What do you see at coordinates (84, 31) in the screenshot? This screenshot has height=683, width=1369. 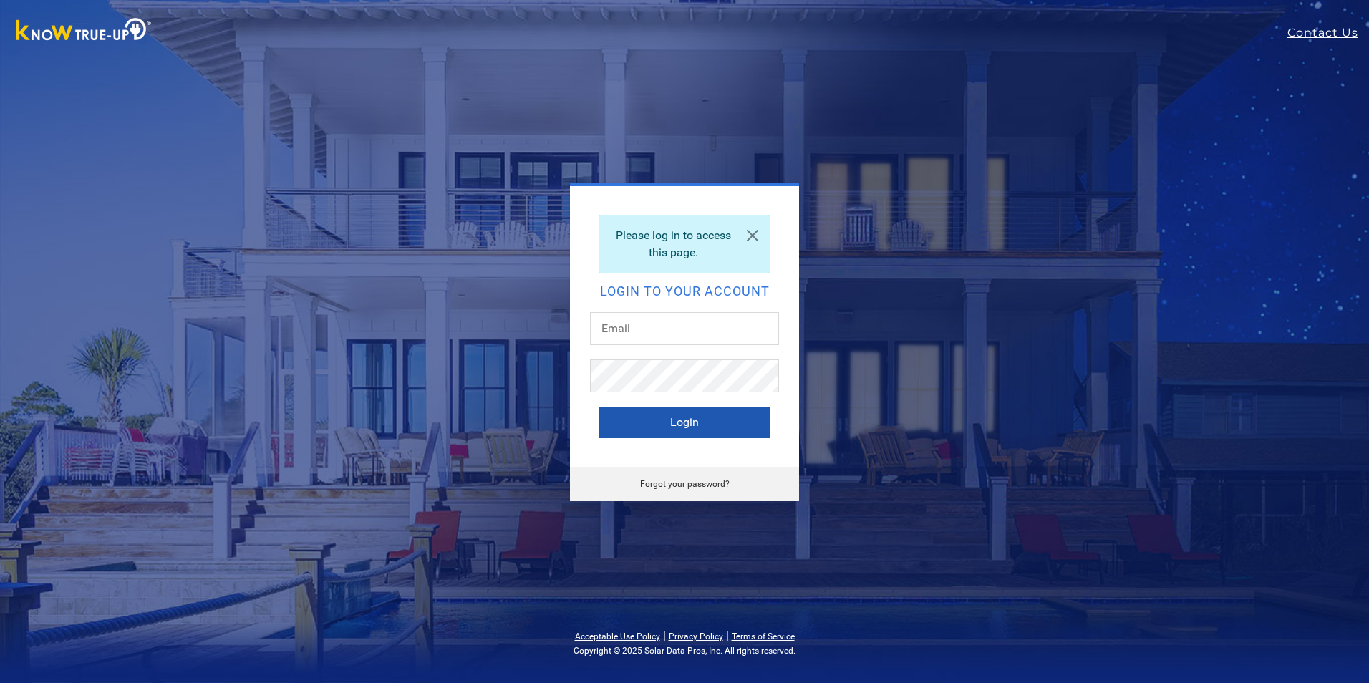 I see `img: Know True-Up` at bounding box center [84, 31].